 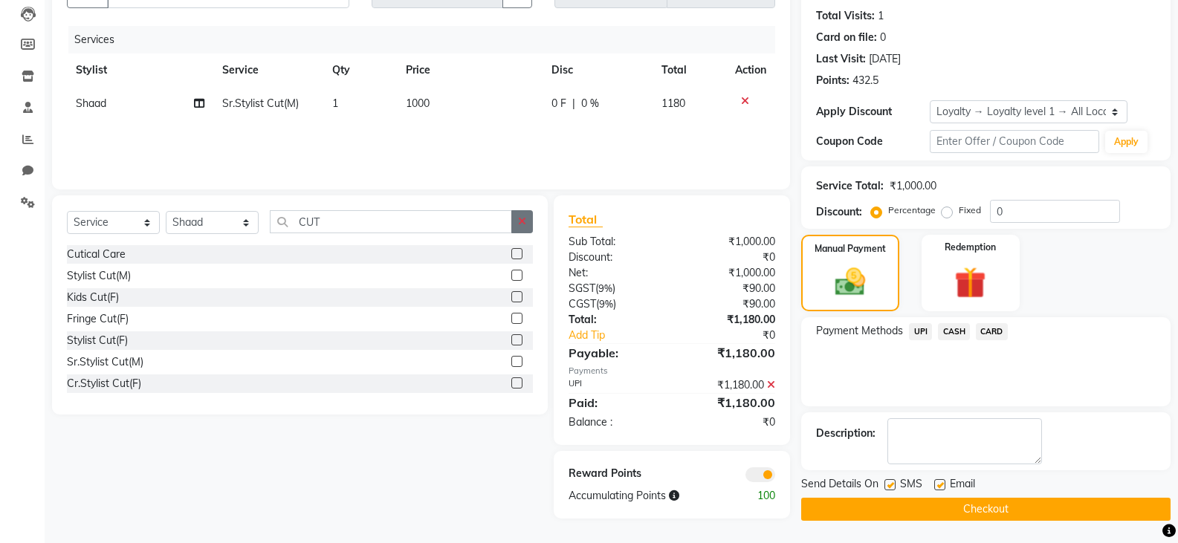 I want to click on div: Apply Discount, so click(x=872, y=111).